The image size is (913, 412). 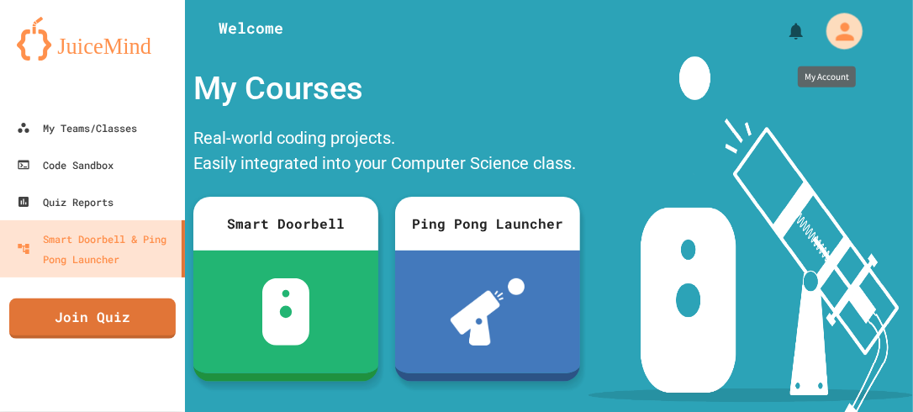 What do you see at coordinates (92, 318) in the screenshot?
I see `a: Join Quiz` at bounding box center [92, 318].